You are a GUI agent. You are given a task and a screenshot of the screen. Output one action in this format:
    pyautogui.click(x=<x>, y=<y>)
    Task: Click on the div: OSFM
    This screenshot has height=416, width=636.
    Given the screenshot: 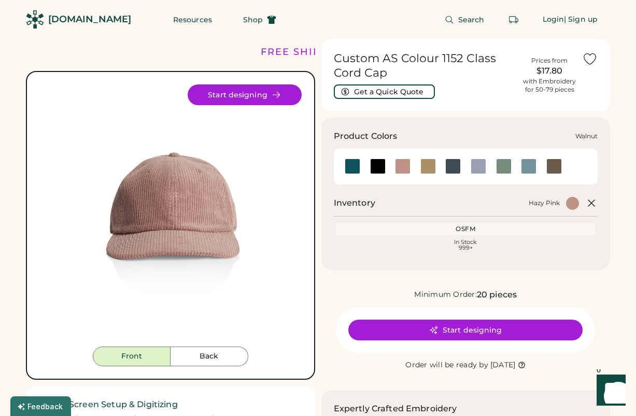 What is the action you would take?
    pyautogui.click(x=466, y=229)
    